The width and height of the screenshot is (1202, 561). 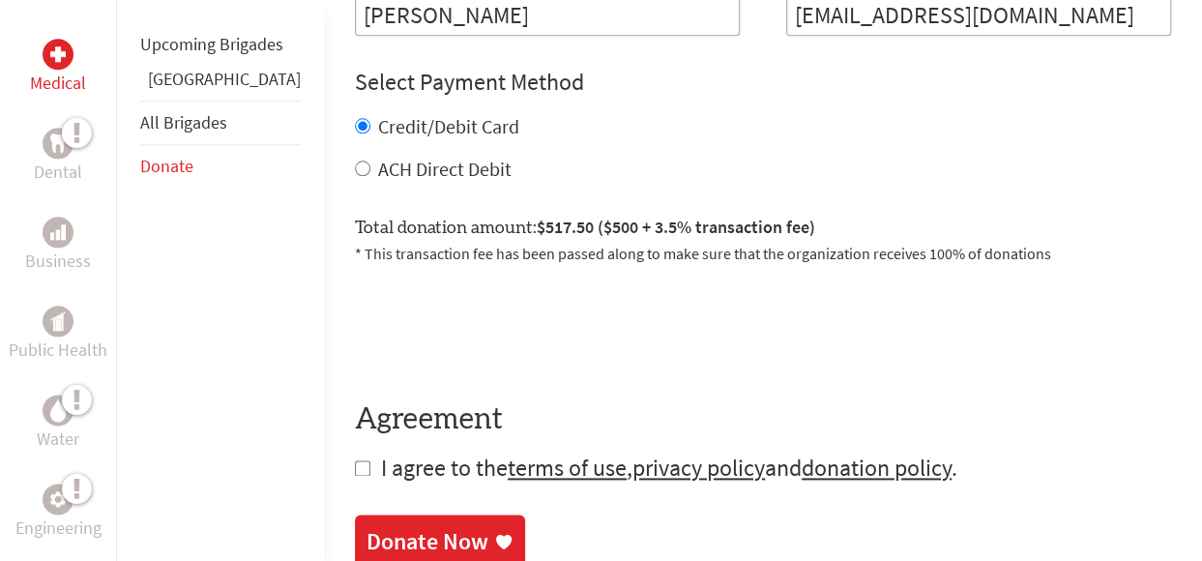 What do you see at coordinates (58, 499) in the screenshot?
I see `img: Engineering` at bounding box center [58, 499].